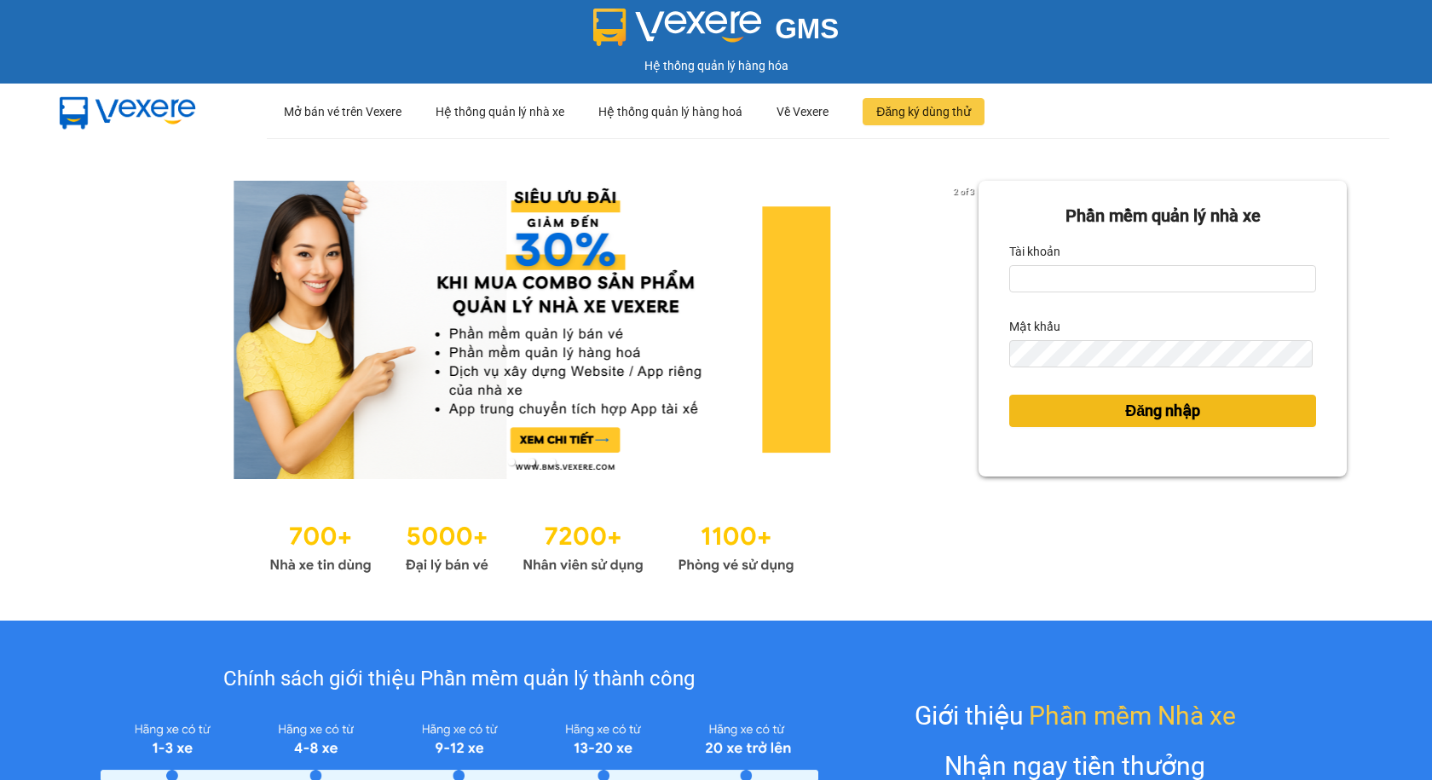  I want to click on div: Giới thiệu, so click(1075, 715).